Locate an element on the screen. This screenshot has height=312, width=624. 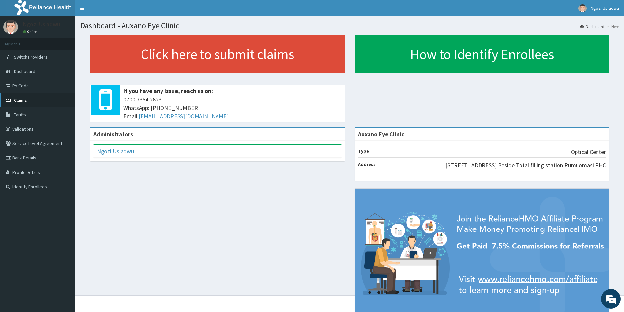
a: Ngozi Usiaqwu is located at coordinates (115, 151).